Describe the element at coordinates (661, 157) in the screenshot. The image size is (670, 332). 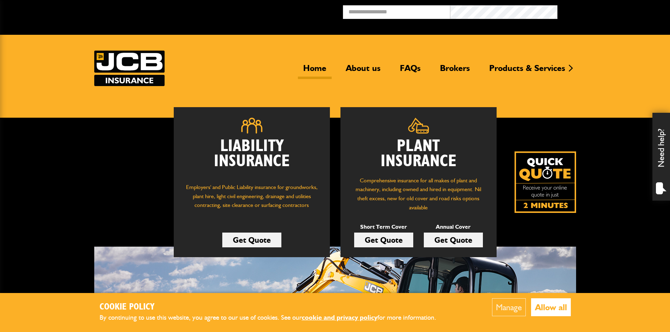
I see `div: Need help?` at that location.